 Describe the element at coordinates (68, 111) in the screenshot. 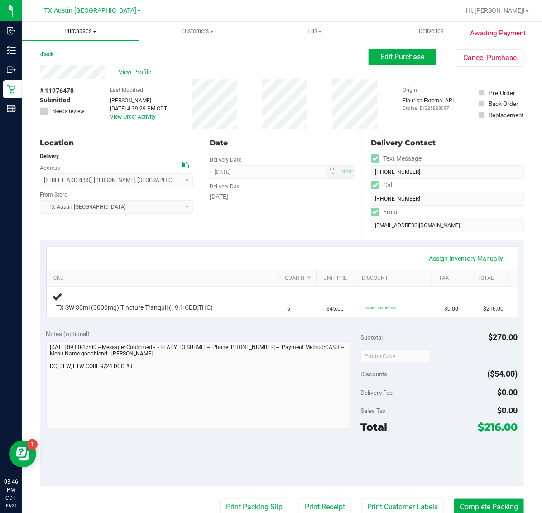

I see `span: Needs review` at that location.